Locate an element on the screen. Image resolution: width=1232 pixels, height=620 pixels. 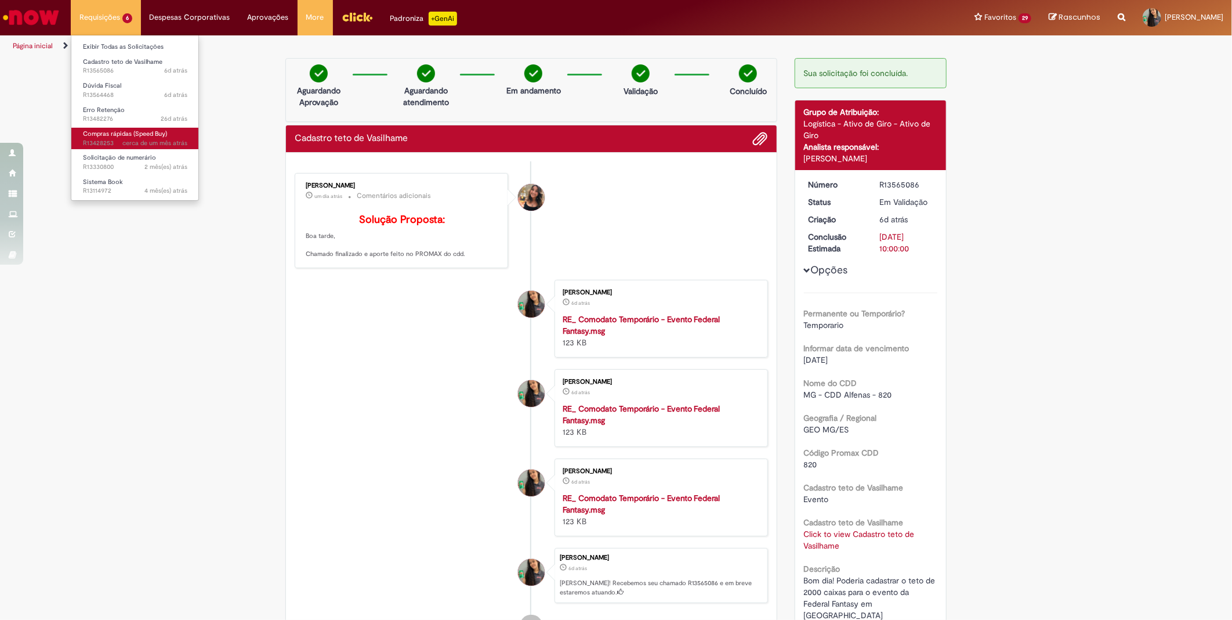
span: 29 is located at coordinates (1025, 18).